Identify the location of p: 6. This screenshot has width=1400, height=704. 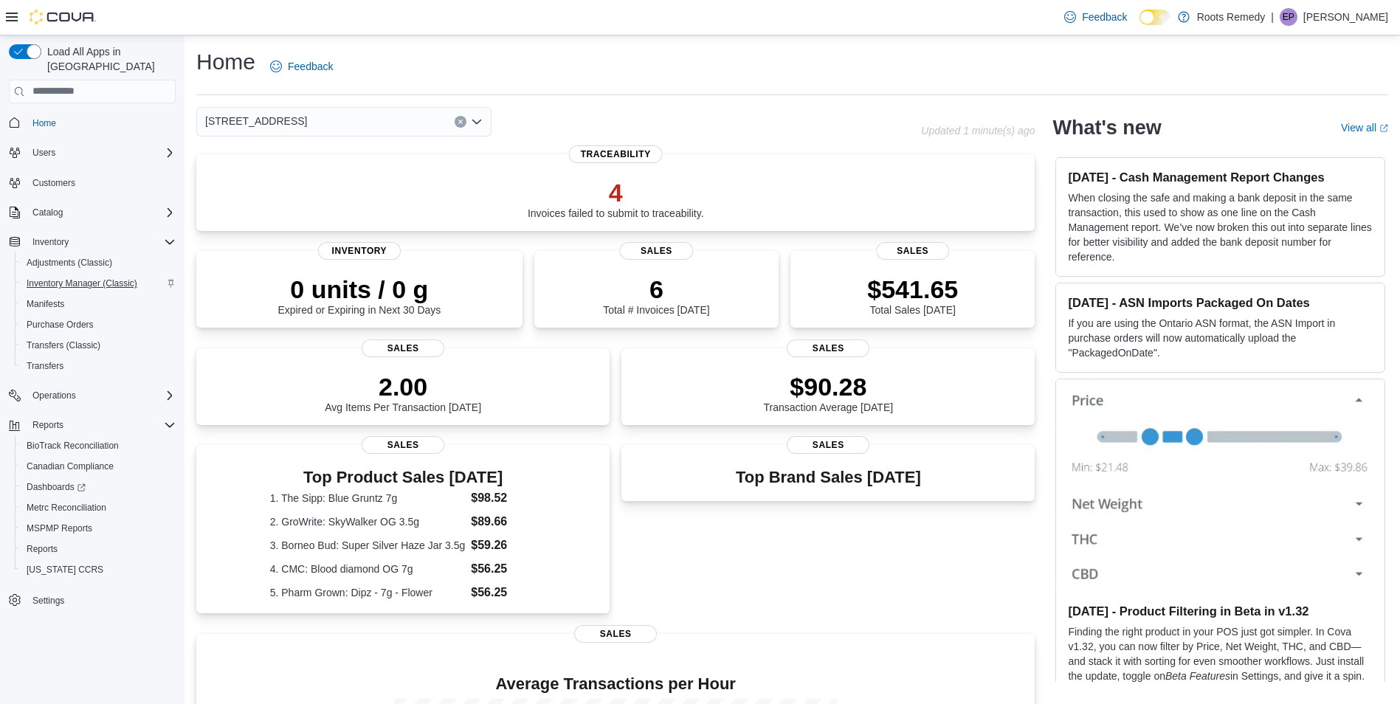
(656, 289).